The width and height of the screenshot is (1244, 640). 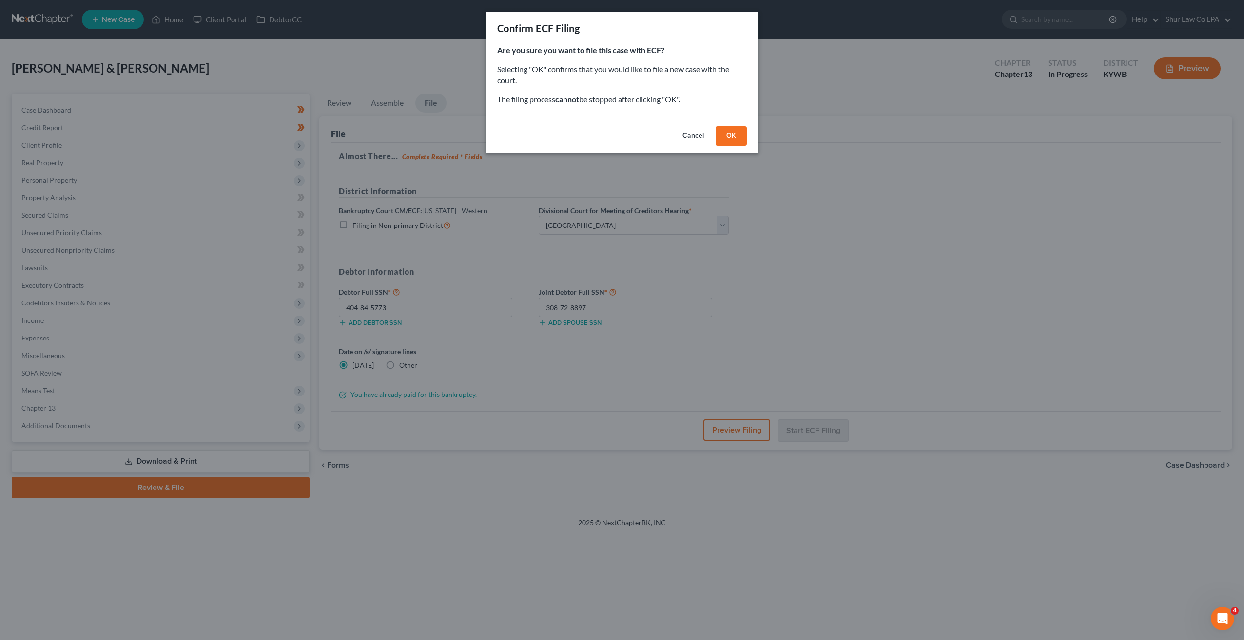 What do you see at coordinates (538, 28) in the screenshot?
I see `div: Confirm ECF Filing` at bounding box center [538, 28].